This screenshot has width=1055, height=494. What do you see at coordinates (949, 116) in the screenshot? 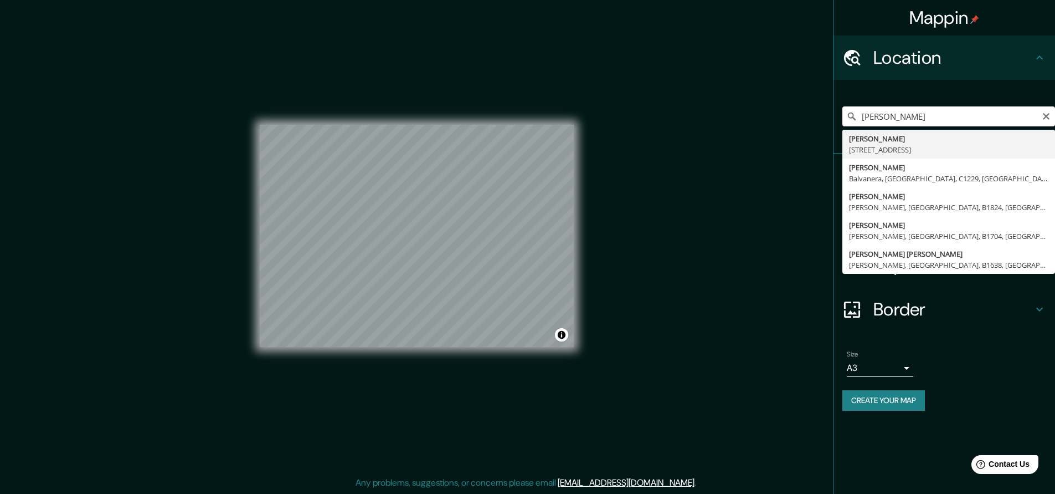
I see `input: Pick your city or area` at bounding box center [949, 116].